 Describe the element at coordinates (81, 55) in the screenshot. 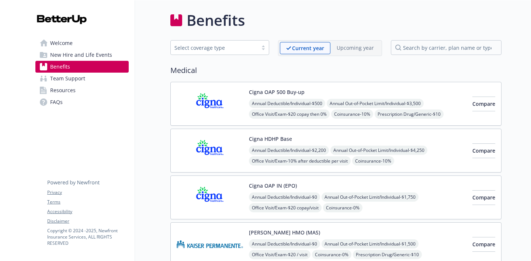

I see `span: New Hire and Life Events` at that location.